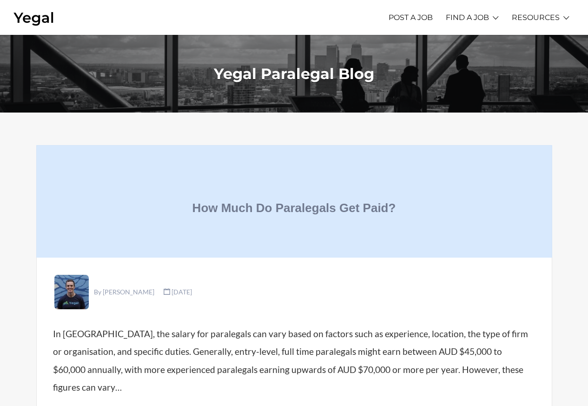  I want to click on a: FIND A JOB, so click(467, 17).